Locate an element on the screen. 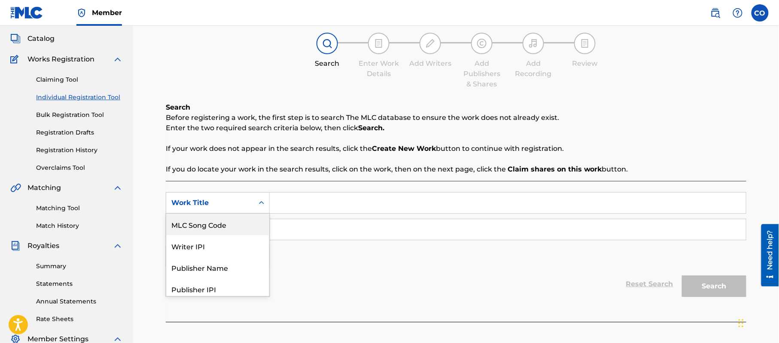 The width and height of the screenshot is (779, 343). p: If your work does not appear in the search results, click the button to continue with registration. is located at coordinates (456, 149).